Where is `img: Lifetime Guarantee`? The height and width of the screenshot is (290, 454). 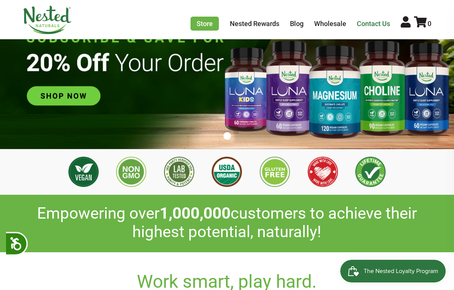 img: Lifetime Guarantee is located at coordinates (371, 172).